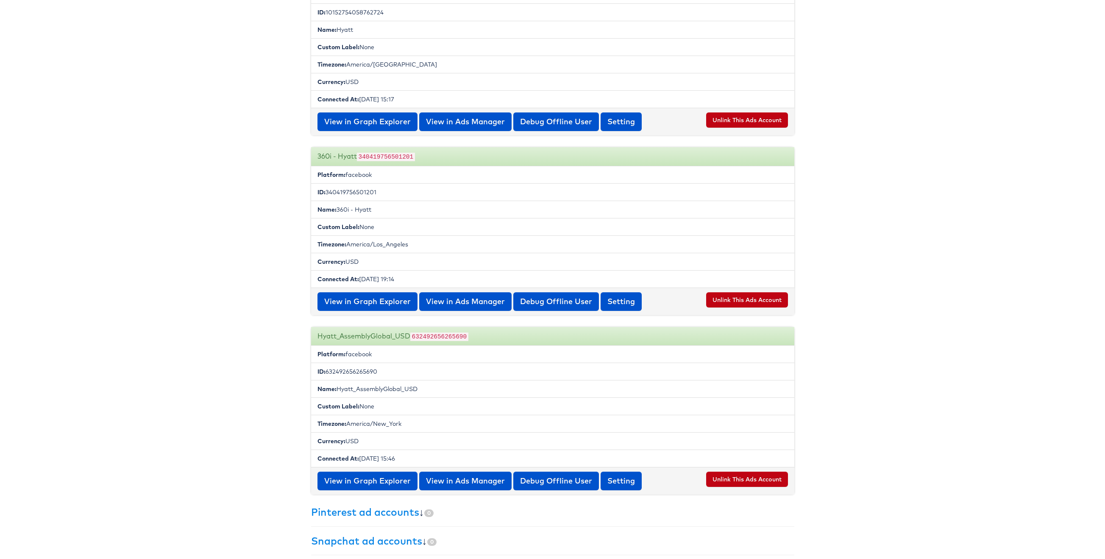 This screenshot has height=559, width=1105. Describe the element at coordinates (553, 423) in the screenshot. I see `li: America/New_York` at that location.